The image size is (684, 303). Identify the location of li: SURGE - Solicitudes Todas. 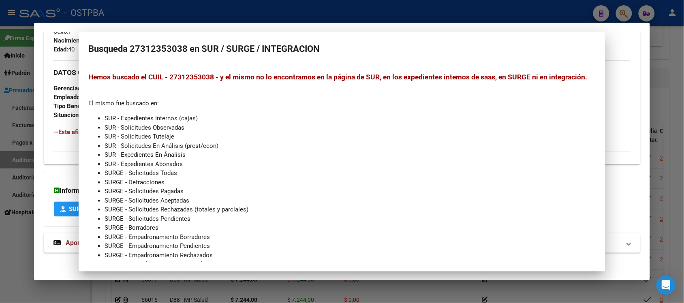
(350, 173).